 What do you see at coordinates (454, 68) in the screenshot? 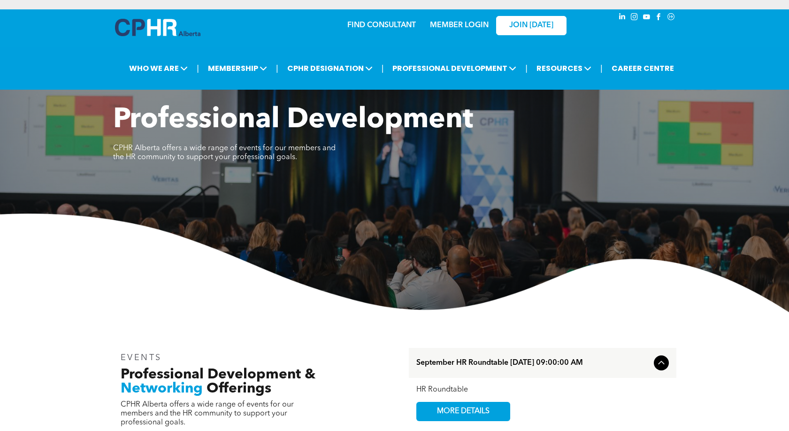
I see `span: PROFESSIONAL DEVELOPMENT` at bounding box center [454, 68].